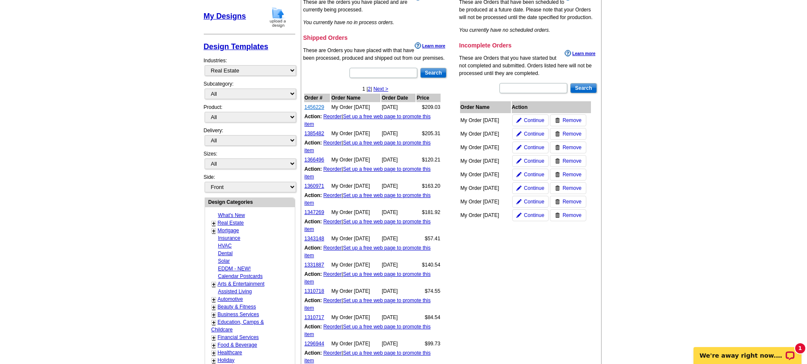 Image resolution: width=807 pixels, height=364 pixels. Describe the element at coordinates (235, 291) in the screenshot. I see `a: Assisted Living` at that location.